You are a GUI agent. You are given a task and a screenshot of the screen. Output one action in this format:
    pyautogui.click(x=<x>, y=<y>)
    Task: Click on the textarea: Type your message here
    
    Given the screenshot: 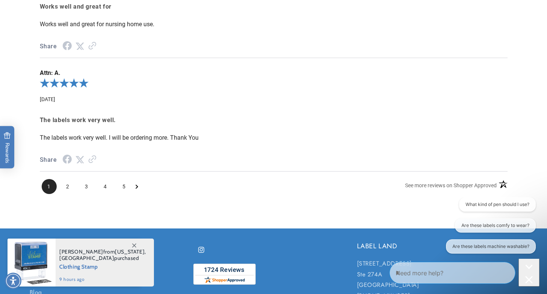 What is the action you would take?
    pyautogui.click(x=57, y=14)
    